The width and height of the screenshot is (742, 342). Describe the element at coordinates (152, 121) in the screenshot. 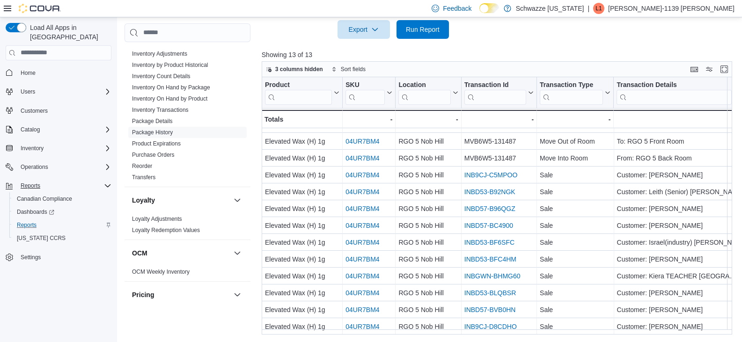

I see `a: Package Details` at that location.